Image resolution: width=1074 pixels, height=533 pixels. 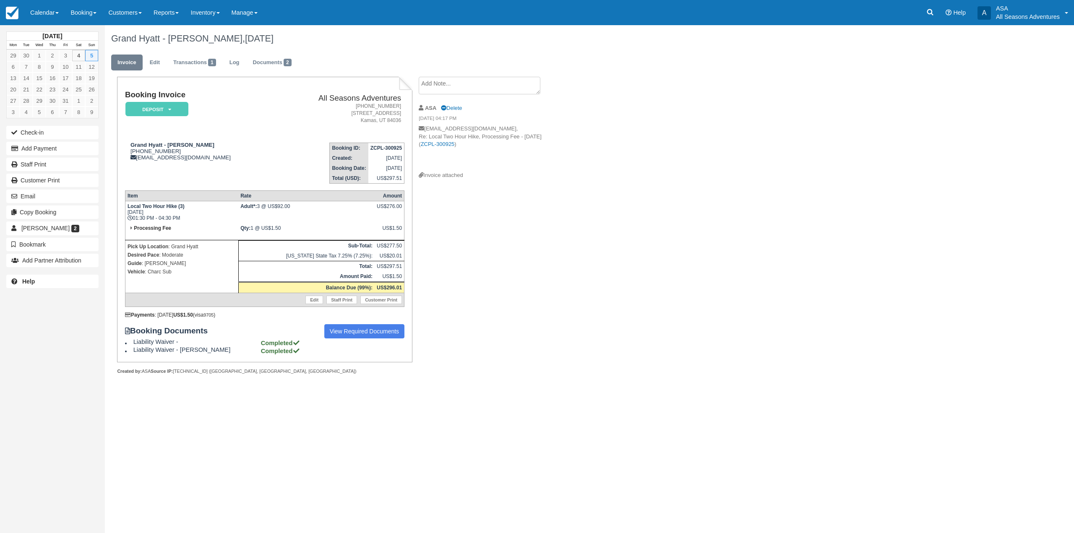 What do you see at coordinates (91, 89) in the screenshot?
I see `a: 26` at bounding box center [91, 89].